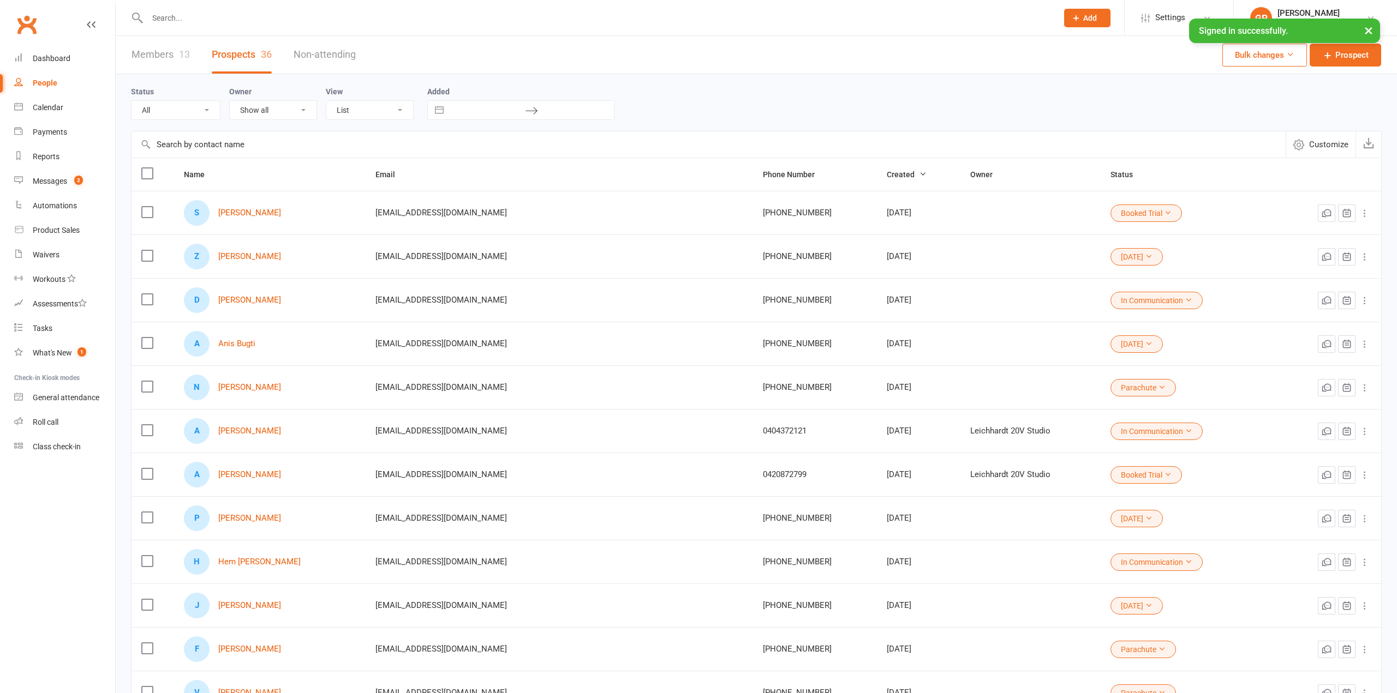 The width and height of the screenshot is (1397, 693). I want to click on input: Search by contact name, so click(708, 145).